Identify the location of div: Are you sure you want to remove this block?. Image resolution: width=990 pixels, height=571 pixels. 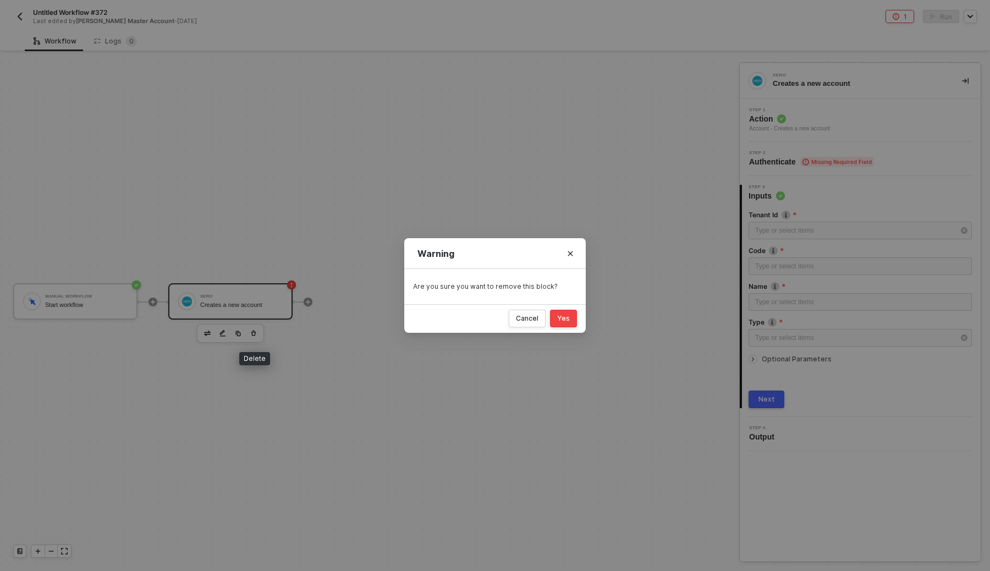
(495, 287).